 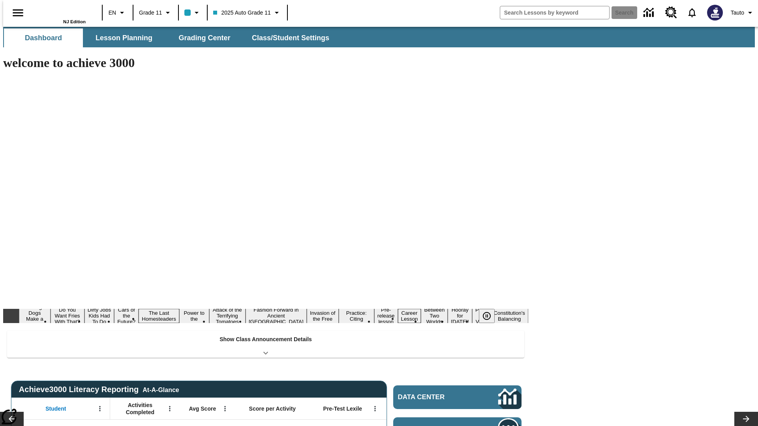 I want to click on button: Slide 13 Between Two Worlds, so click(x=434, y=316).